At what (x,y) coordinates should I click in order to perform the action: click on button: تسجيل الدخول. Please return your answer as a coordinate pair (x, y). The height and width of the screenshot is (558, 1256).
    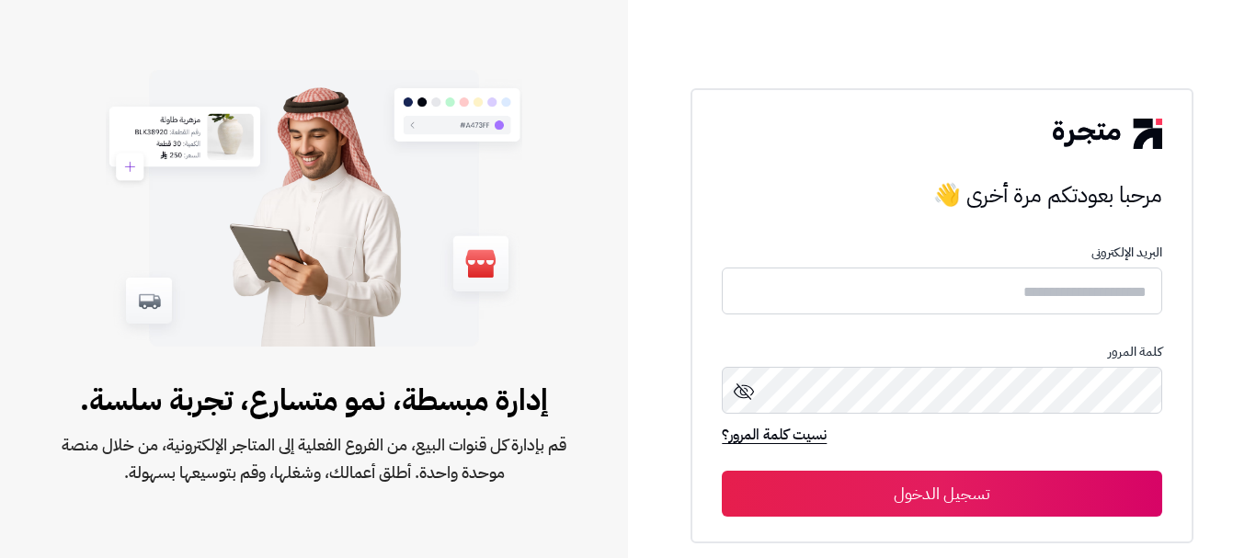
    Looking at the image, I should click on (941, 494).